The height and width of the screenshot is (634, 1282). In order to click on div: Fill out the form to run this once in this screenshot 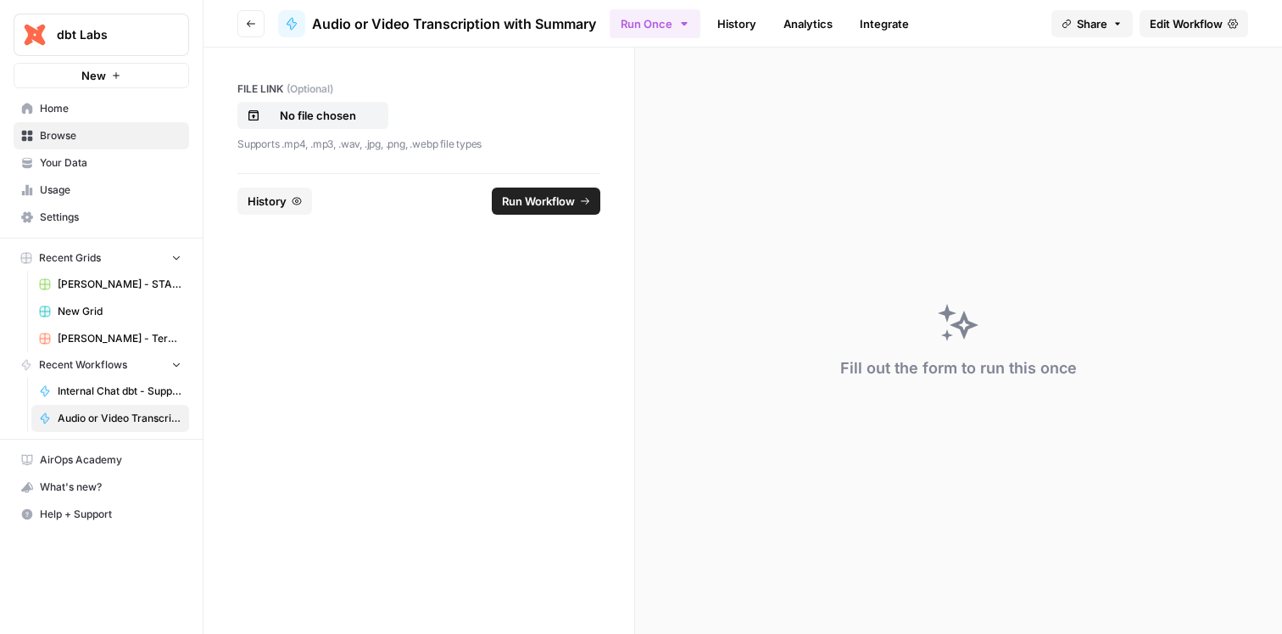, I will do `click(958, 368)`.